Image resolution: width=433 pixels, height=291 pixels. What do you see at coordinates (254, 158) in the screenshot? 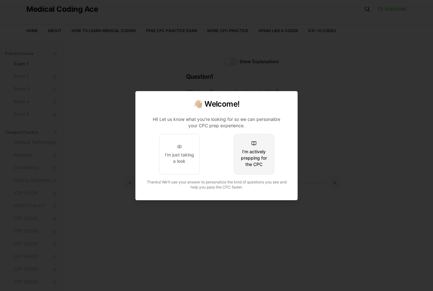
I see `div: I'm actively prepping for the CPC` at bounding box center [254, 158].